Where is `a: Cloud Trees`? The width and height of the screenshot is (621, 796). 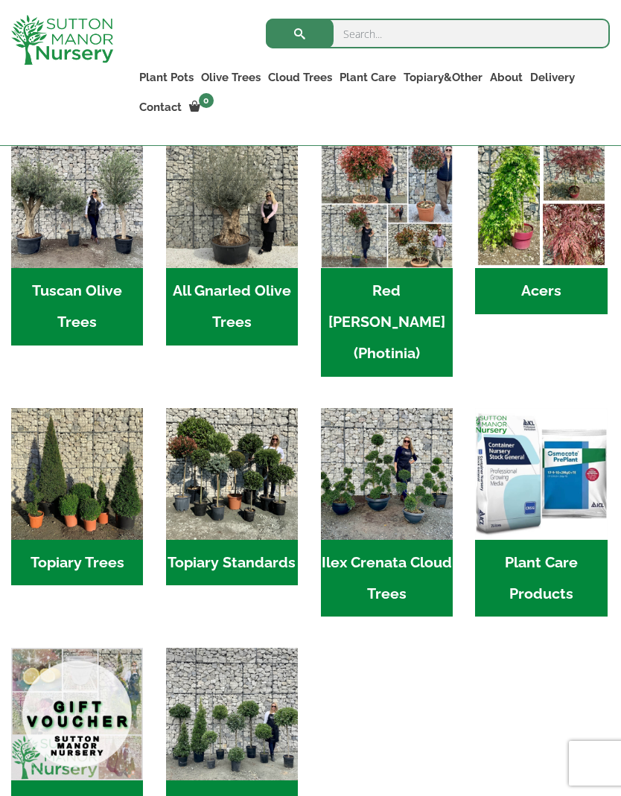
a: Cloud Trees is located at coordinates (300, 77).